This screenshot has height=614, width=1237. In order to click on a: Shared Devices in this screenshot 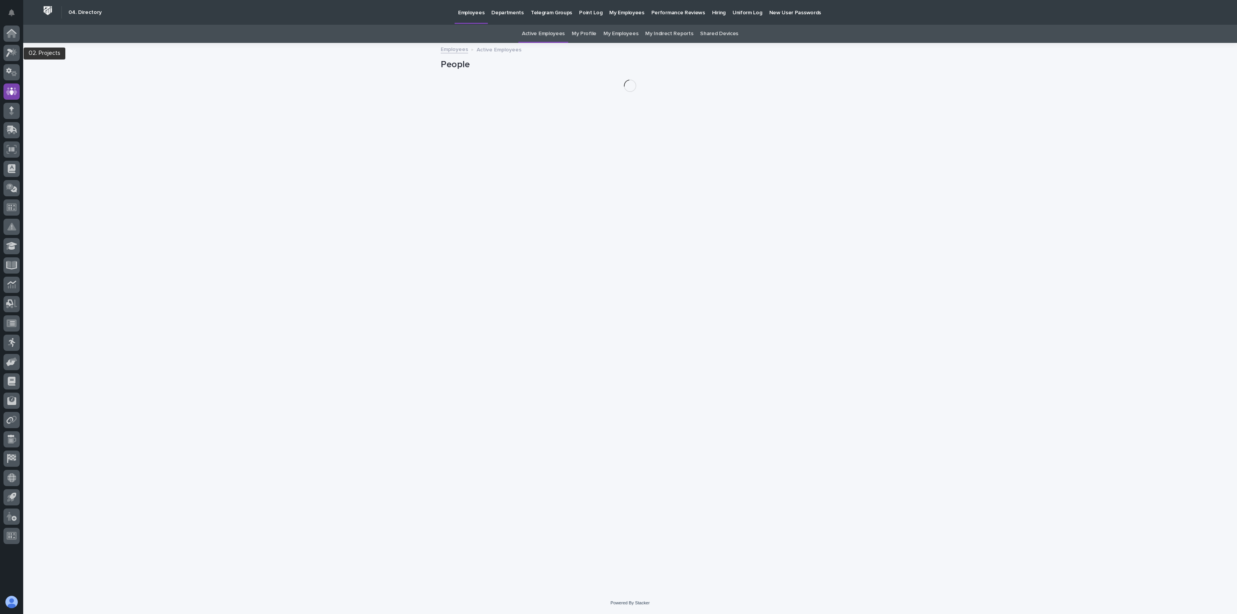, I will do `click(719, 34)`.